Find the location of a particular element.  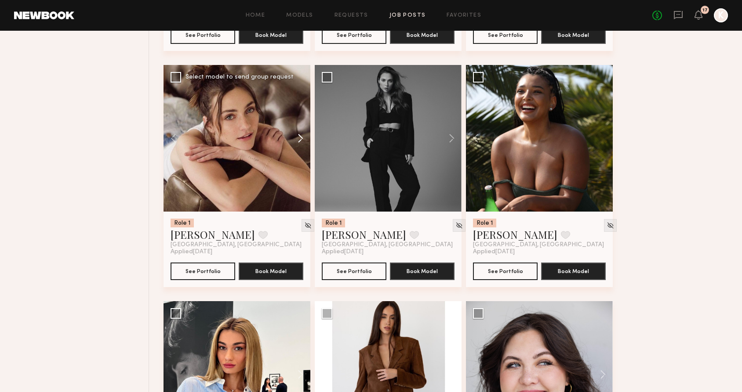

a: K is located at coordinates (720, 15).